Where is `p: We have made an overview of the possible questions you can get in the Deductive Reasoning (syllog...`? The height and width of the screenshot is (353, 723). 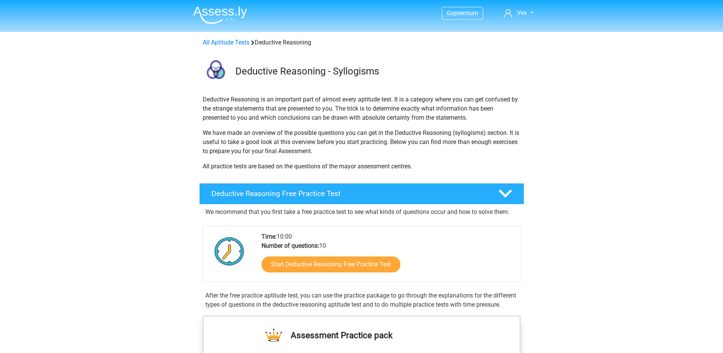
p: We have made an overview of the possible questions you can get in the Deductive Reasoning (syllog... is located at coordinates (362, 142).